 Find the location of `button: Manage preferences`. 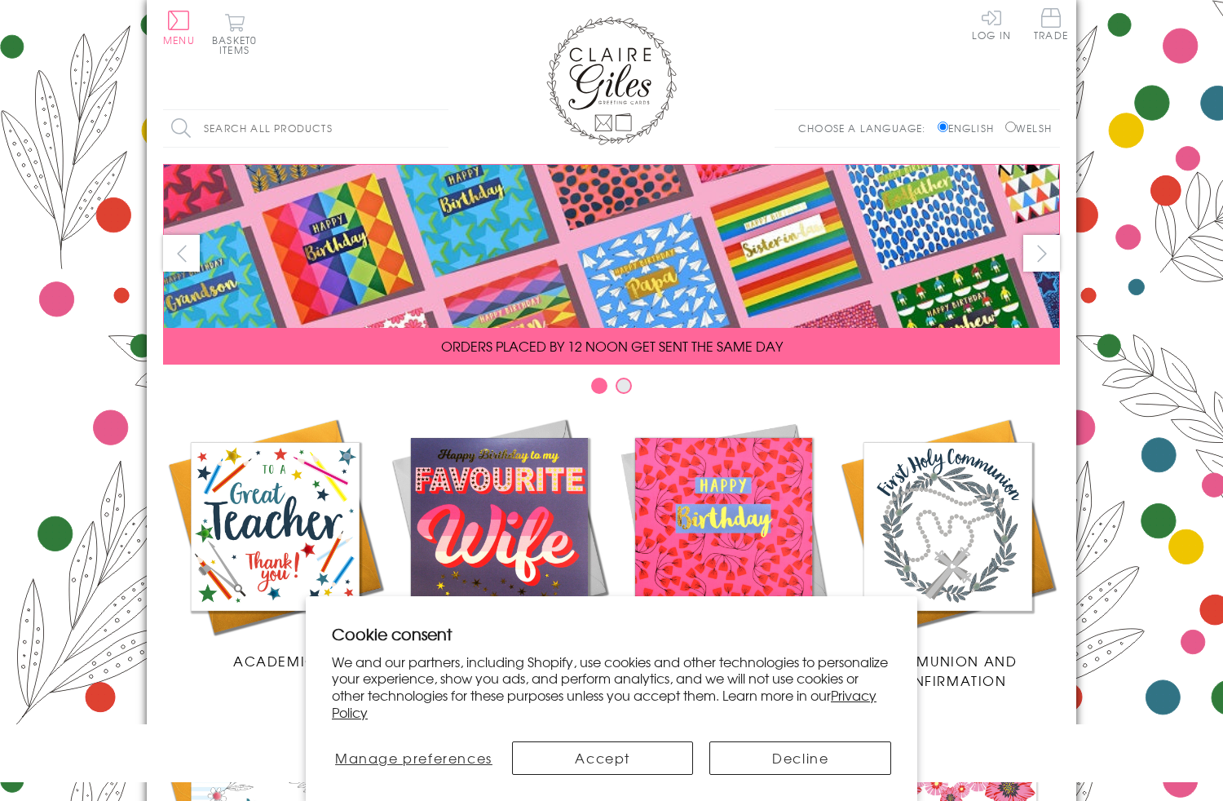

button: Manage preferences is located at coordinates (413, 758).